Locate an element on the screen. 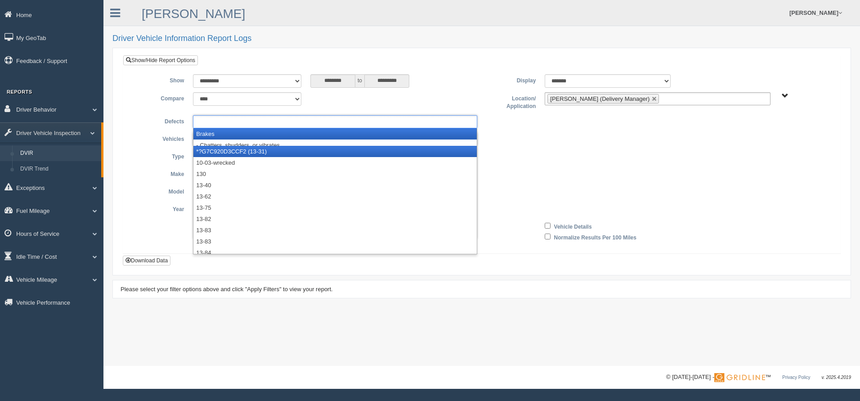 Image resolution: width=860 pixels, height=401 pixels. span: Please select your filter options above and click "Apply Filters" to view your report. is located at coordinates (227, 289).